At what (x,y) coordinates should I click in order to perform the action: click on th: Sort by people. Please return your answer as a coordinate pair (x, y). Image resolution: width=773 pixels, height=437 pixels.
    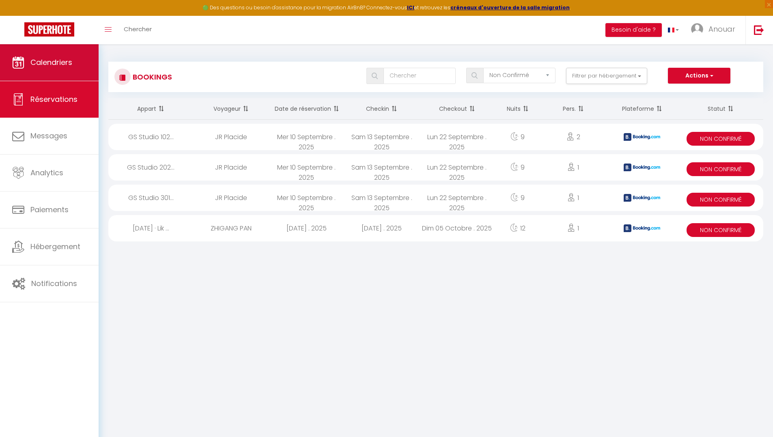
    Looking at the image, I should click on (573, 109).